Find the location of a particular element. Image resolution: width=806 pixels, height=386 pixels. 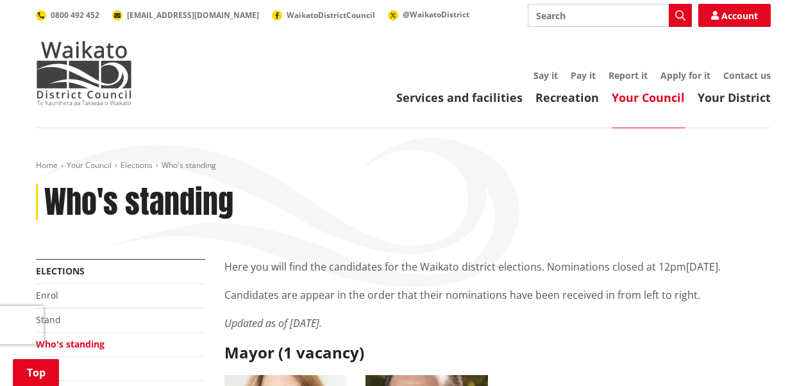

span: 0800 492 452 is located at coordinates (75, 15).